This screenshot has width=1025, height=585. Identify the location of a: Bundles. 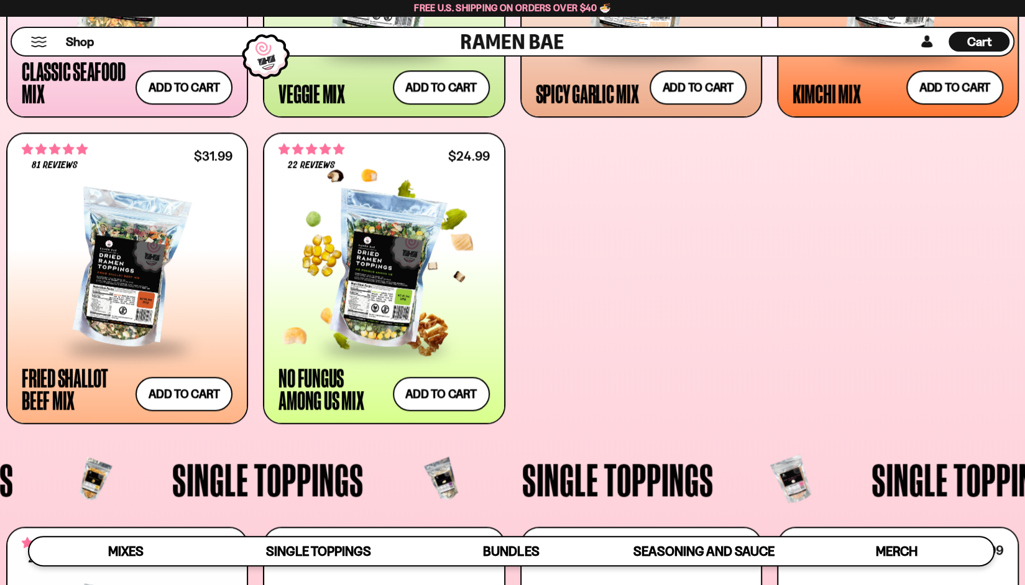
(511, 551).